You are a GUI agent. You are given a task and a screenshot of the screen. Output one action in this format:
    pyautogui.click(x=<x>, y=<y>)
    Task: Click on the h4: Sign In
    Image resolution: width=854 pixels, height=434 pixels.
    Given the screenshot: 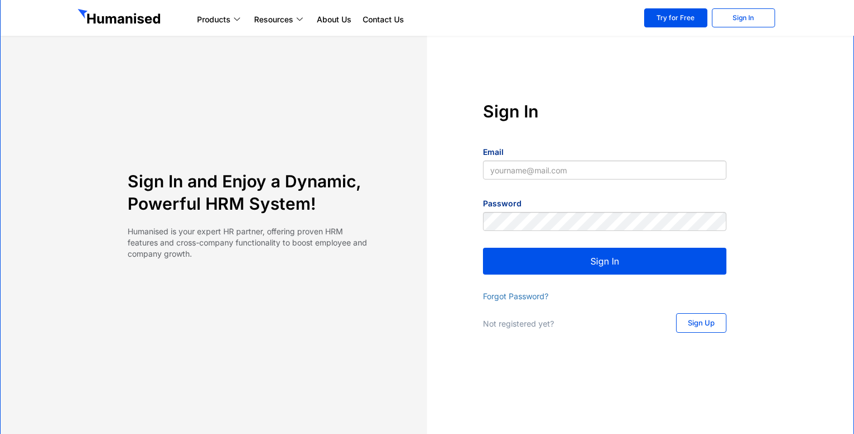 What is the action you would take?
    pyautogui.click(x=604, y=111)
    